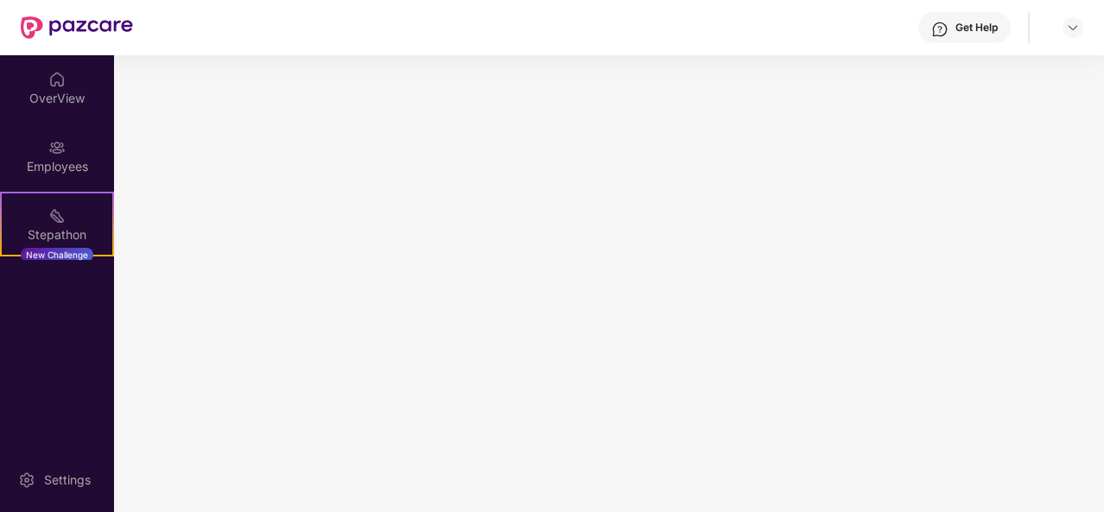 This screenshot has width=1104, height=512. What do you see at coordinates (940, 29) in the screenshot?
I see `img: svg+xml;base64,PHN2ZyBpZD0iSGVscC0zMngzMiIgeG1sbnM9Imh0dHA6Ly93d3cudzMub3JnLzIwMDAvc3ZnIiB3aWR0aD...` at bounding box center [940, 29].